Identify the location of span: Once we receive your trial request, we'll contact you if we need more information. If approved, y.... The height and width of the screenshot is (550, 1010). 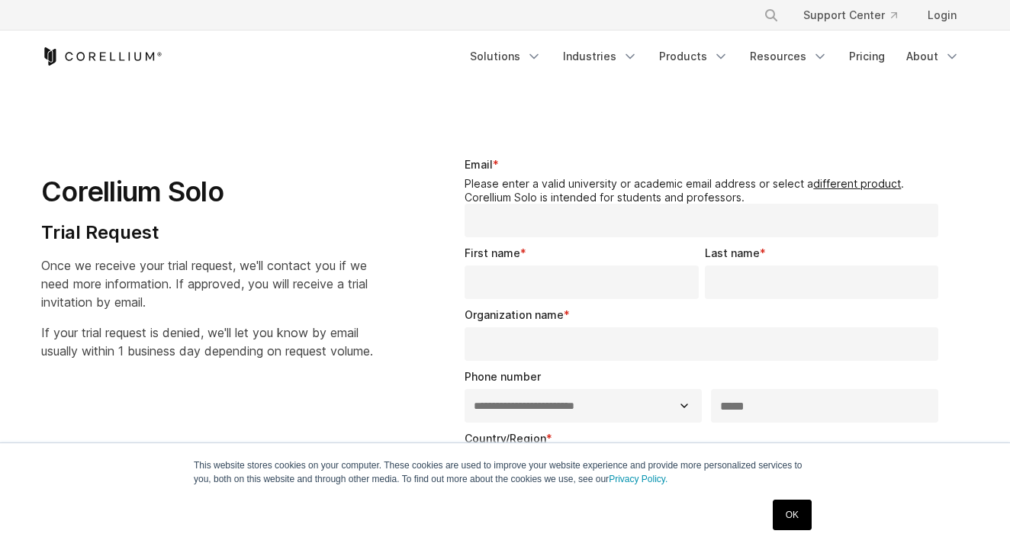
(205, 284).